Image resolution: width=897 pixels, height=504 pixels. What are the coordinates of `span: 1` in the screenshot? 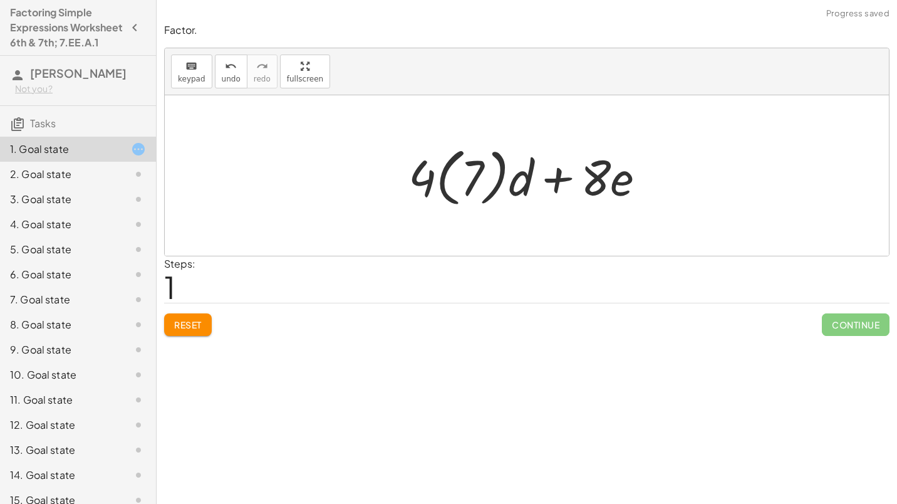 It's located at (170, 286).